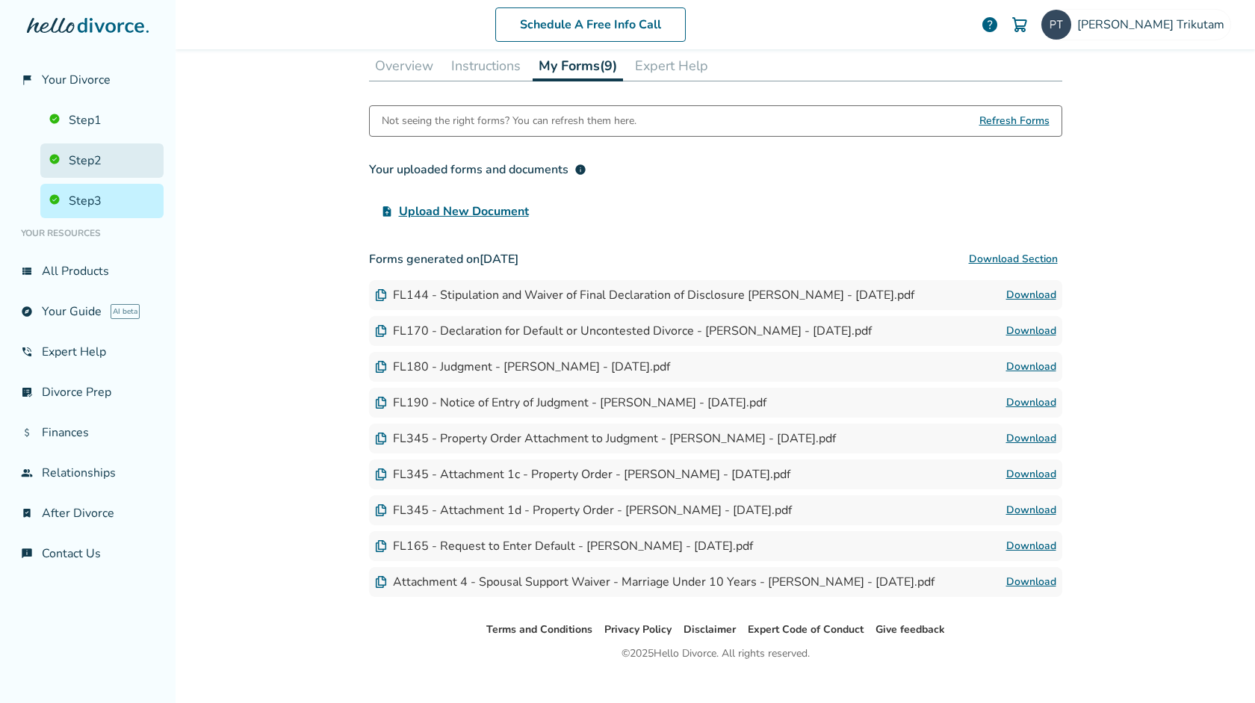  What do you see at coordinates (716, 654) in the screenshot?
I see `div: © 2025 Hello Divorce. All rights reserved.` at bounding box center [716, 654].